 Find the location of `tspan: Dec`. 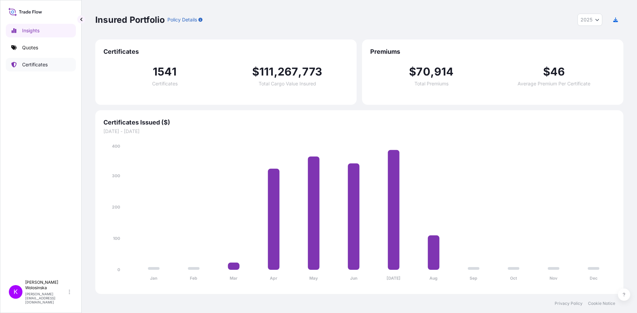

tspan: Dec is located at coordinates (594, 278).